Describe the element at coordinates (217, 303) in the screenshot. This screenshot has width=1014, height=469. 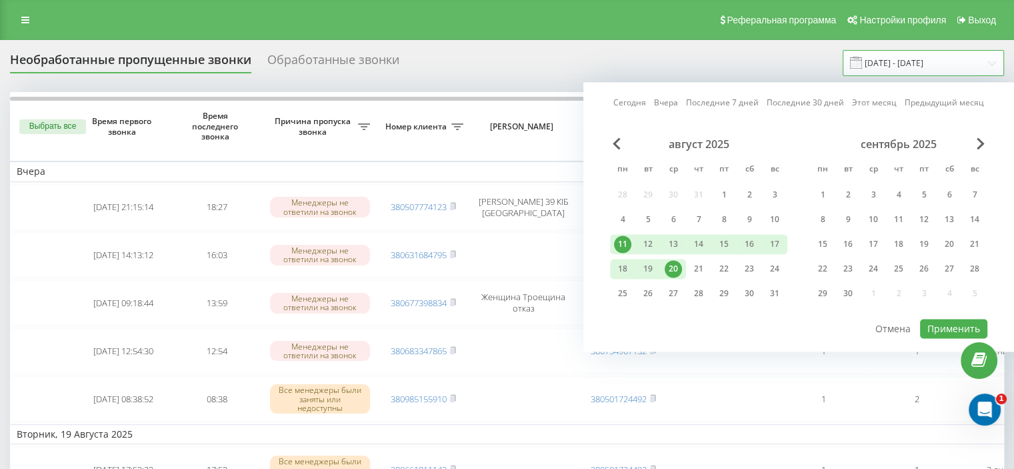
I see `td: 13:59` at that location.